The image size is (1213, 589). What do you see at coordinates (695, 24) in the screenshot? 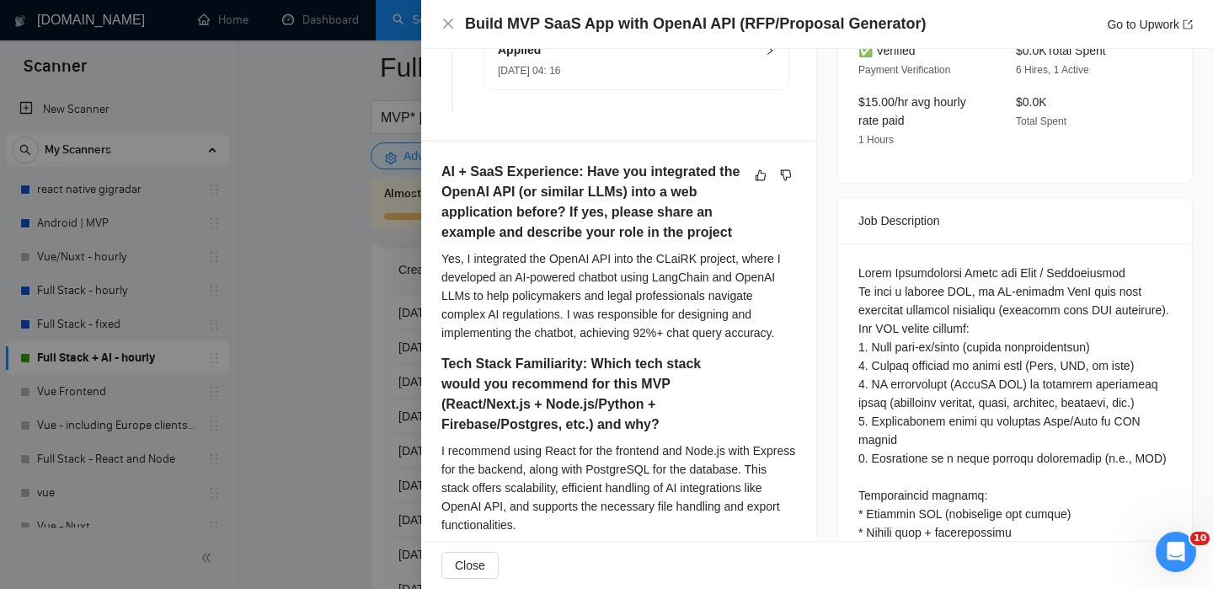
I see `h4: Build MVP SaaS App with OpenAI API (RFP/Proposal Generator)` at bounding box center [695, 24].